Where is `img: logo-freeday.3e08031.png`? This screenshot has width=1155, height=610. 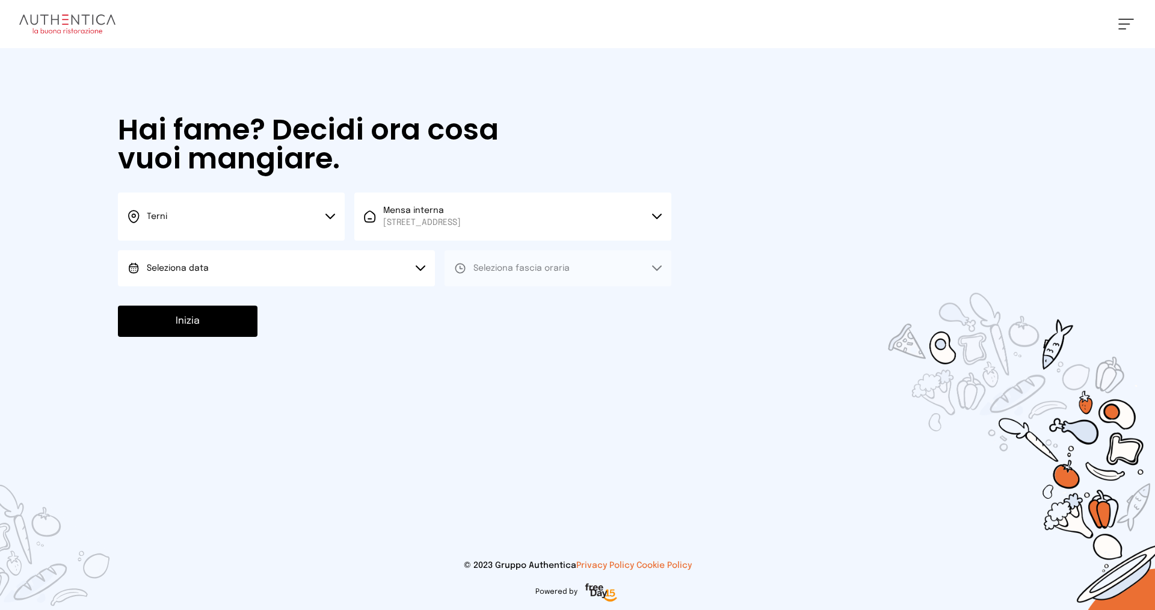 img: logo-freeday.3e08031.png is located at coordinates (601, 593).